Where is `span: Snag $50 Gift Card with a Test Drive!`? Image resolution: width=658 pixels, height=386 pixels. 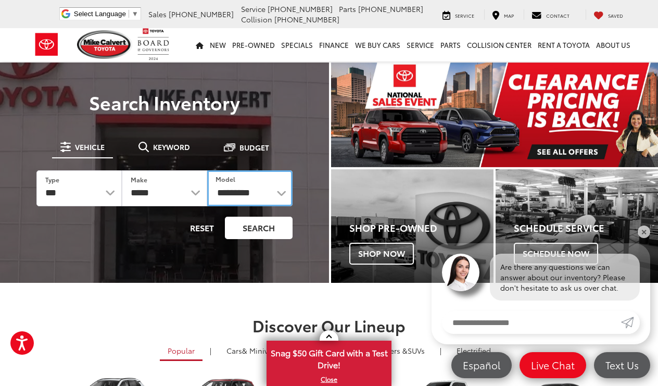 span: Snag $50 Gift Card with a Test Drive! is located at coordinates (329, 357).